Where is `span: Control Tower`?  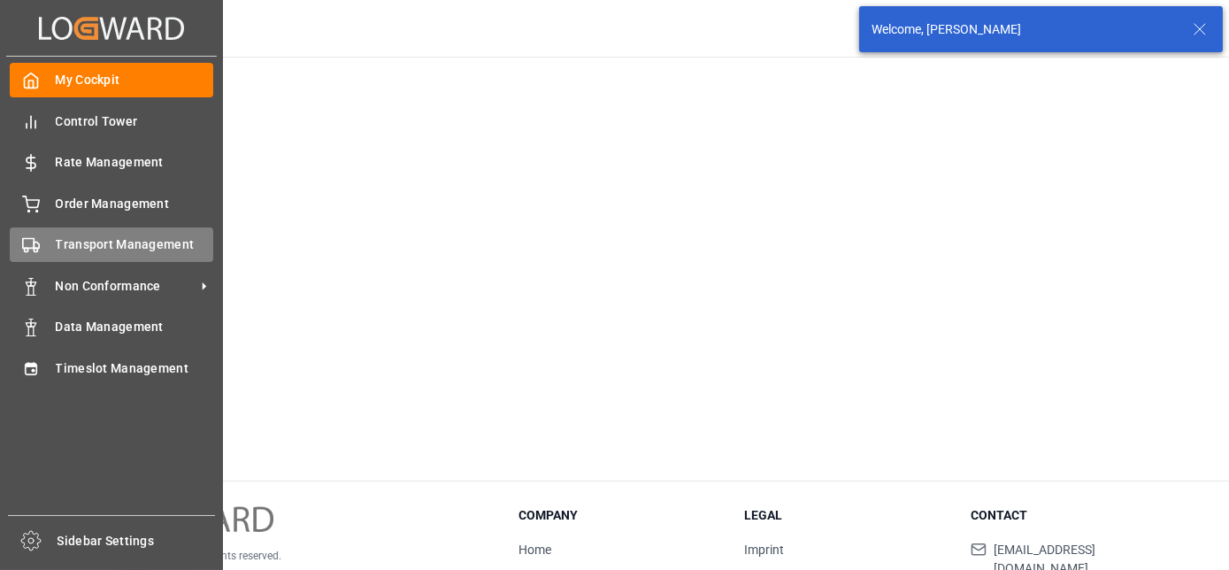
span: Control Tower is located at coordinates (134, 121).